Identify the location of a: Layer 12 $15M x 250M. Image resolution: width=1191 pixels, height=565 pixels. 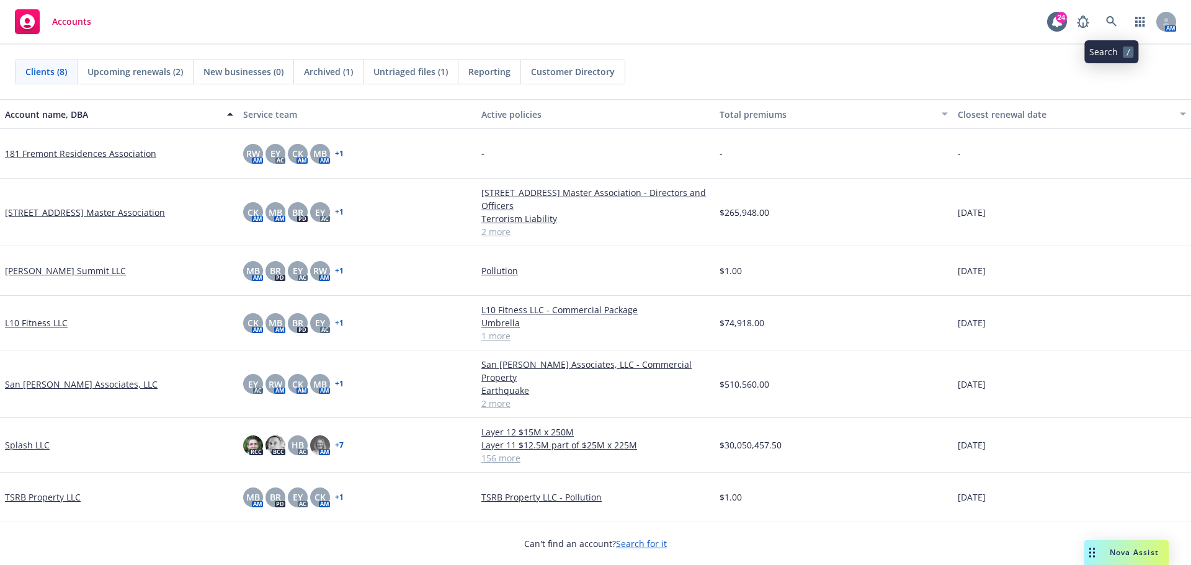
(596, 432).